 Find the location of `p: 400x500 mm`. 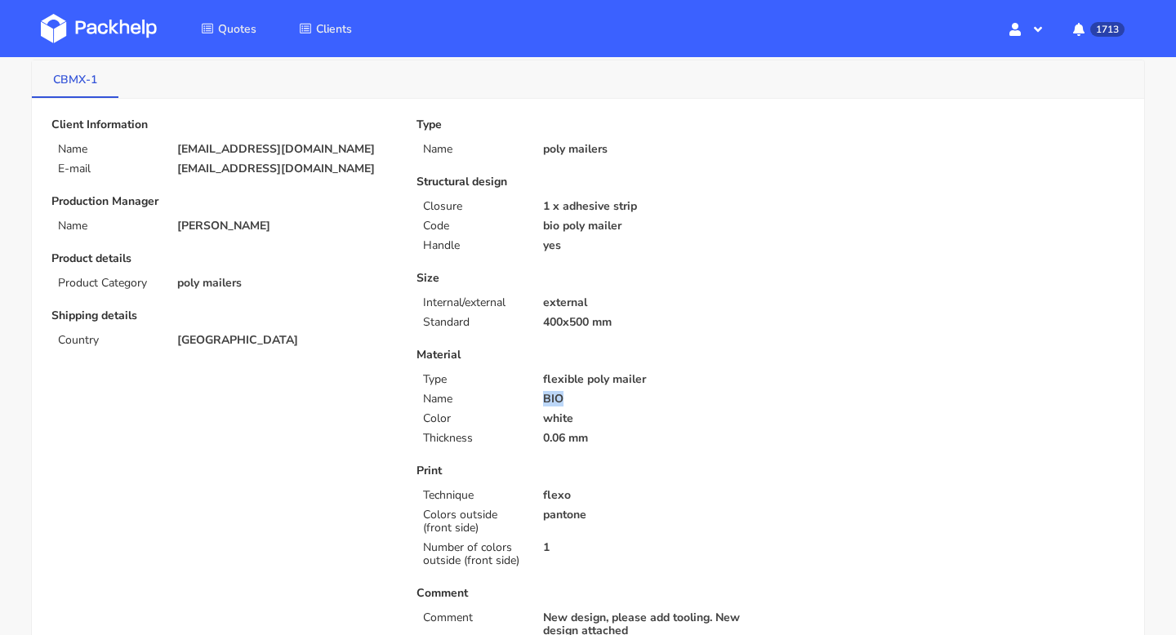

p: 400x500 mm is located at coordinates (651, 323).